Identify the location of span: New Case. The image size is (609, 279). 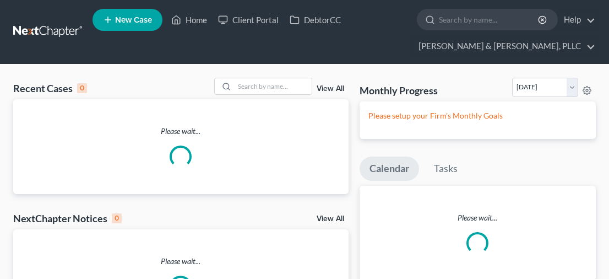
(133, 20).